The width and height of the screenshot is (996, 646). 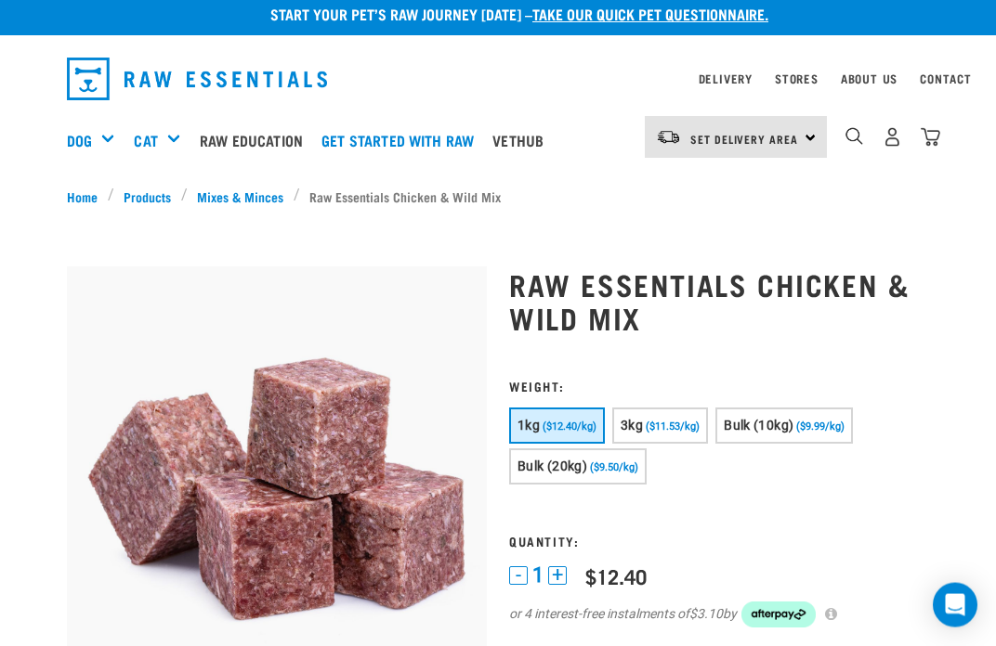 I want to click on span: $3.10, so click(x=706, y=614).